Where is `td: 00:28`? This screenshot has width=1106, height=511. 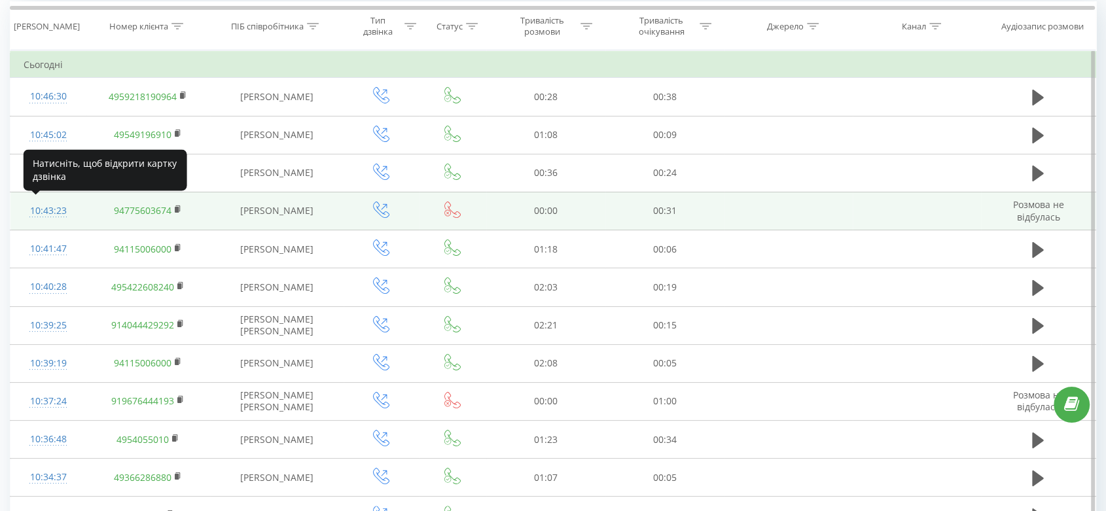
td: 00:28 is located at coordinates (546, 97).